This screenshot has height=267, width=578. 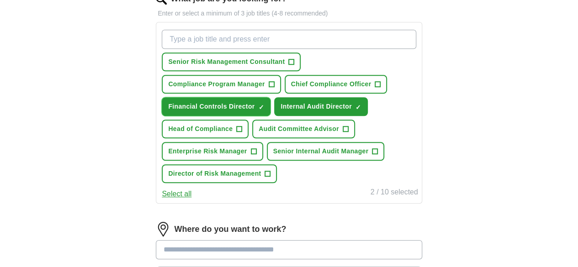 I want to click on button: Compliance Program Manager, so click(x=221, y=84).